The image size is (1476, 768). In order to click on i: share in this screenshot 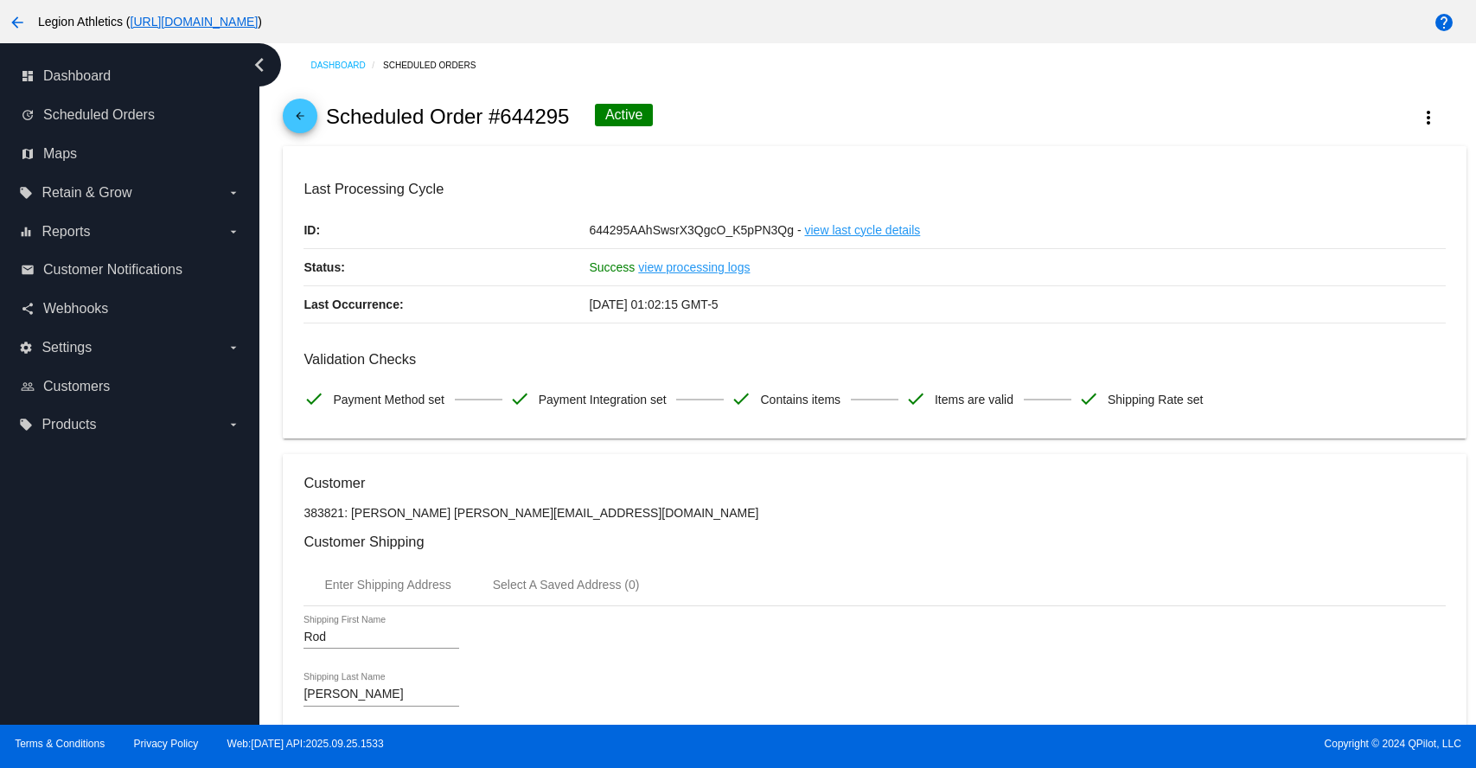, I will do `click(28, 309)`.